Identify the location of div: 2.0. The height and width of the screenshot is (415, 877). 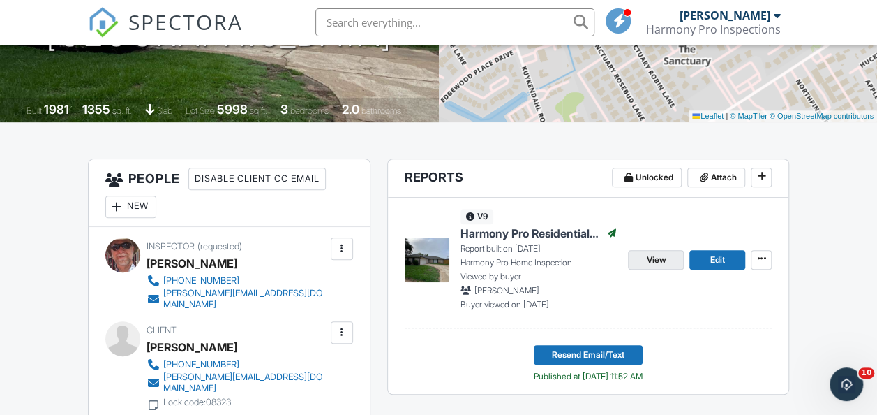
(350, 109).